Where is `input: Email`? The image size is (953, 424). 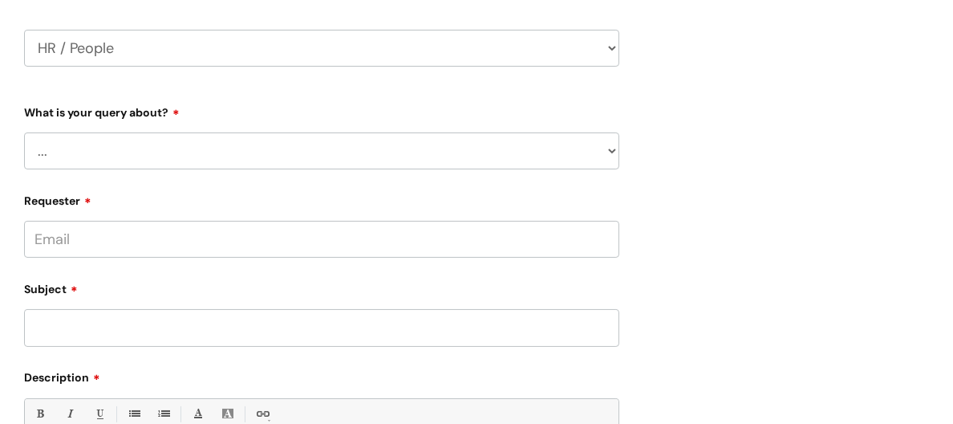
input: Email is located at coordinates (322, 239).